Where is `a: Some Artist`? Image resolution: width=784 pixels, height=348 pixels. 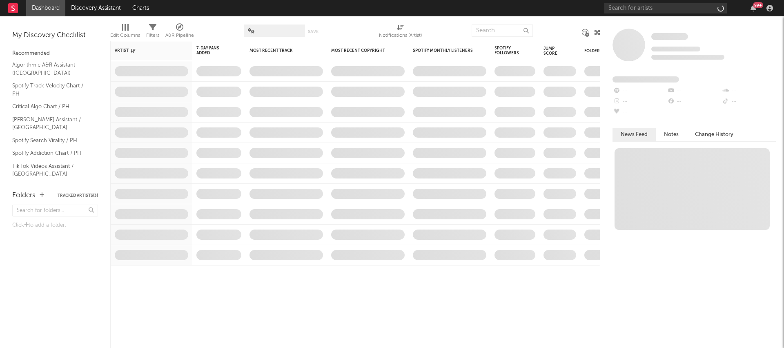
a: Some Artist is located at coordinates (670, 37).